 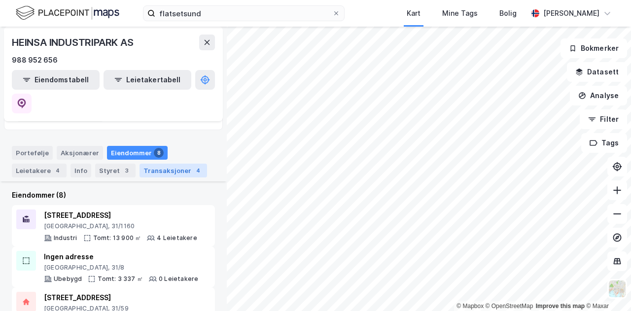 What do you see at coordinates (178, 279) in the screenshot?
I see `div: 0 Leietakere` at bounding box center [178, 279].